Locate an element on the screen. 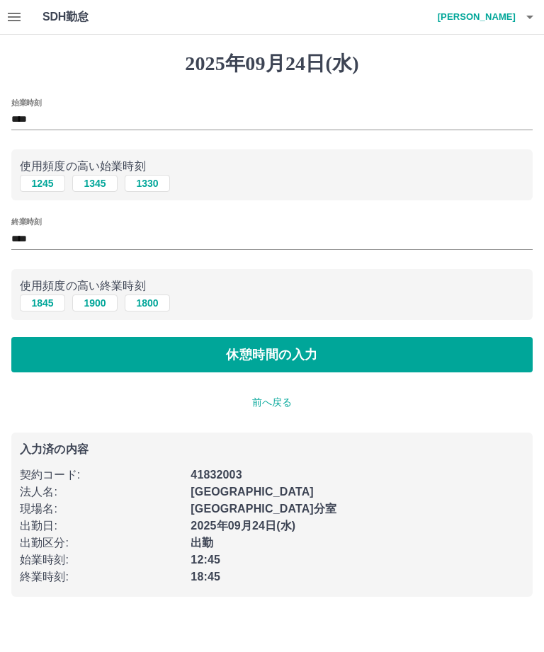 This screenshot has height=652, width=544. h1: 2025年09月24日(水) is located at coordinates (272, 64).